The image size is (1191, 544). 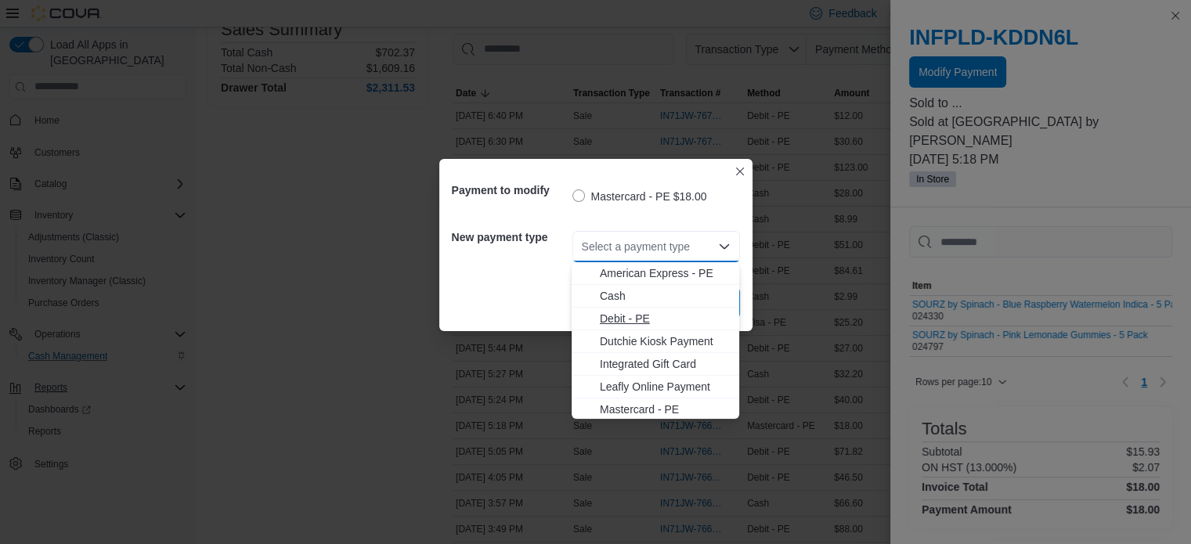 I want to click on h5: New payment type, so click(x=511, y=237).